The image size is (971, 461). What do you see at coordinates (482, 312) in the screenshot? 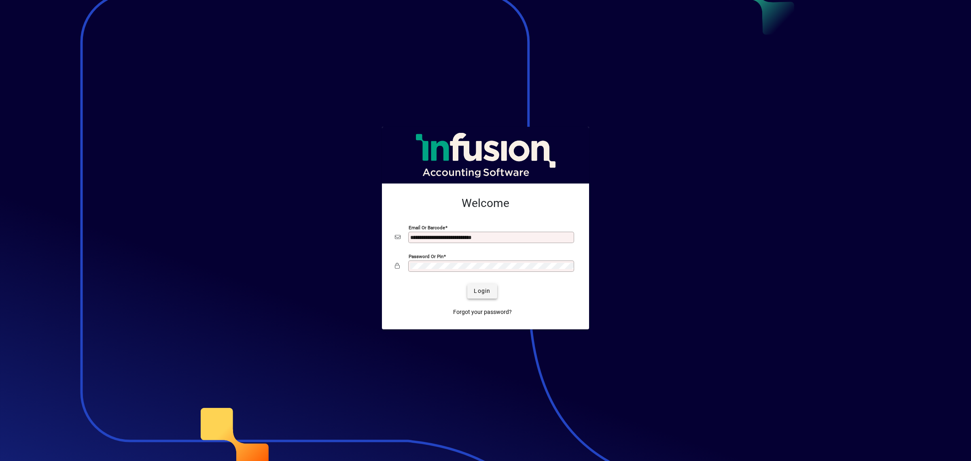
I see `span: Forgot your password?` at bounding box center [482, 312].